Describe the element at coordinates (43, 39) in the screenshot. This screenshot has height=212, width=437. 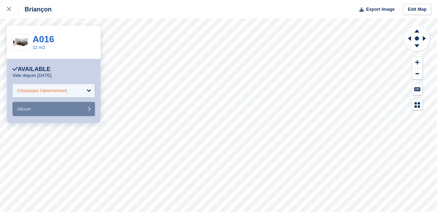
I see `a: A016` at that location.